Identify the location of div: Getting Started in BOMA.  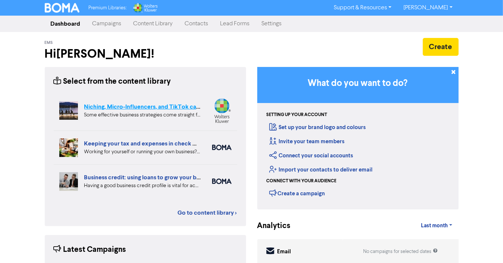
(358, 138).